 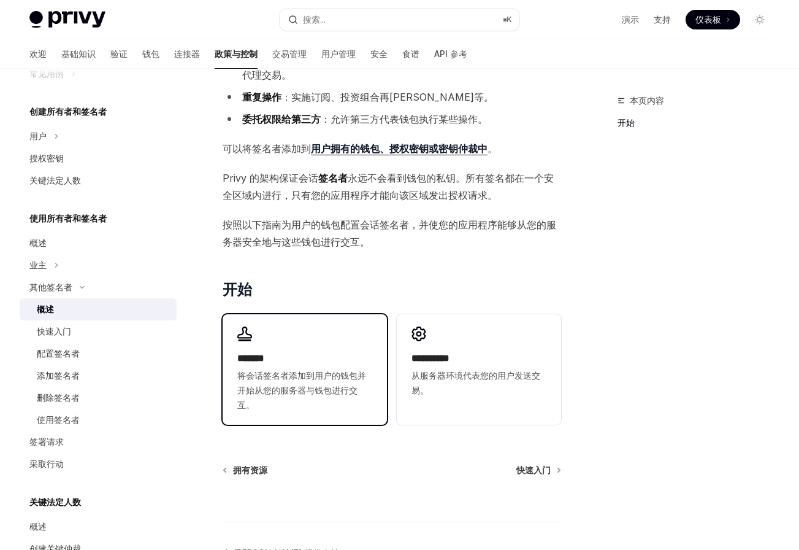 What do you see at coordinates (38, 54) in the screenshot?
I see `a: 欢迎` at bounding box center [38, 54].